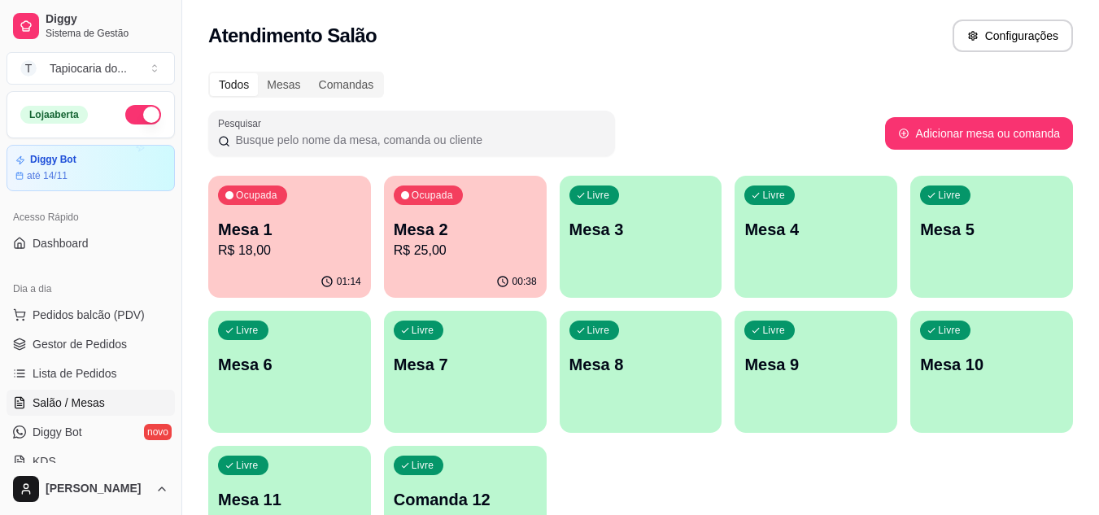  Describe the element at coordinates (290, 365) in the screenshot. I see `p: Mesa 6` at that location.